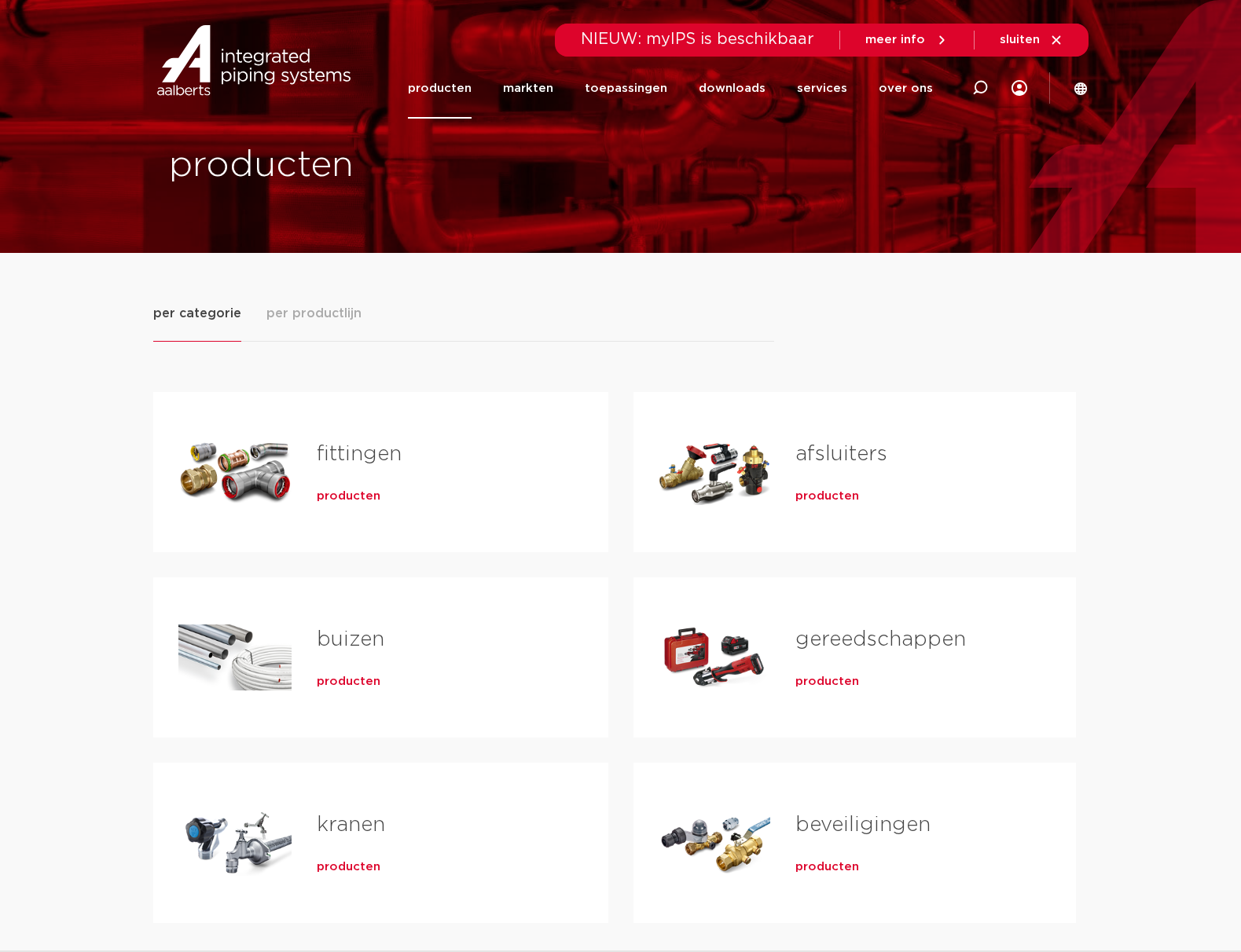  I want to click on a: services, so click(822, 88).